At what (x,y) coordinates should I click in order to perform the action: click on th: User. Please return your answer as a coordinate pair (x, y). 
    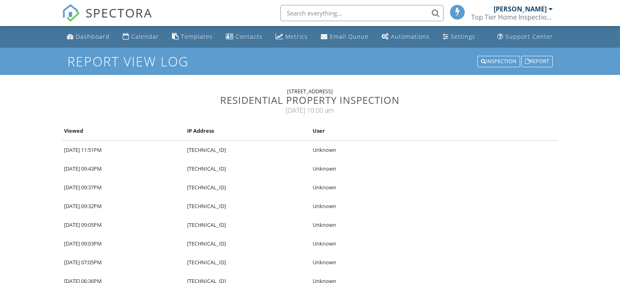
    Looking at the image, I should click on (434, 131).